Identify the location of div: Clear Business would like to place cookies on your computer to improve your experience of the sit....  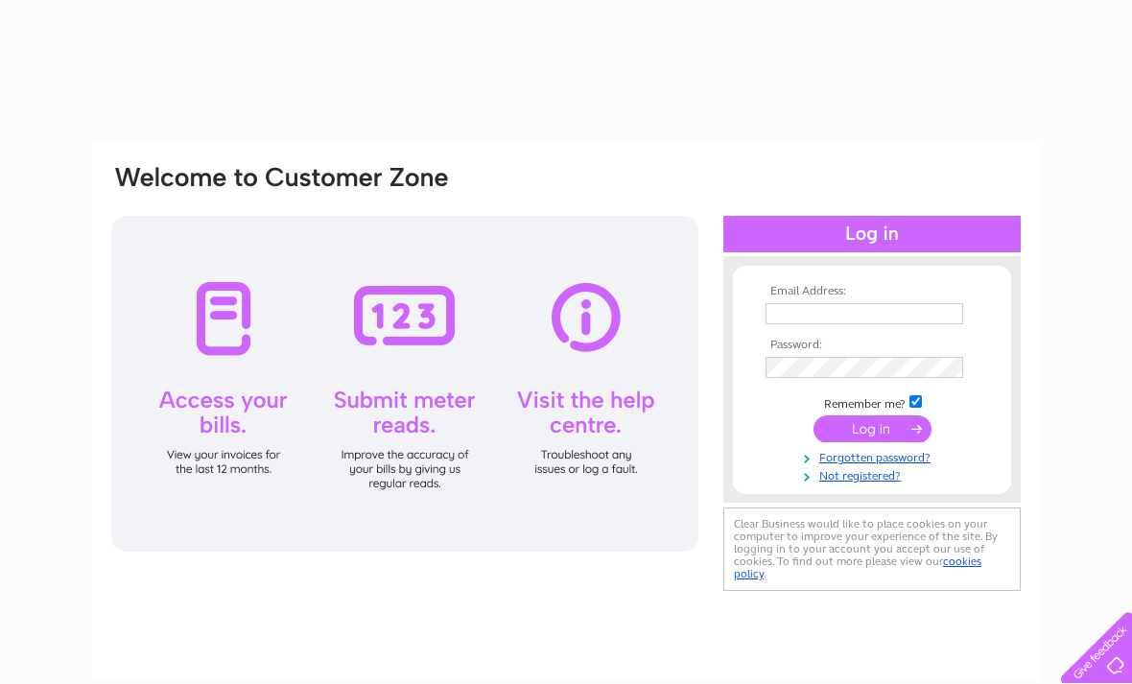
(872, 549).